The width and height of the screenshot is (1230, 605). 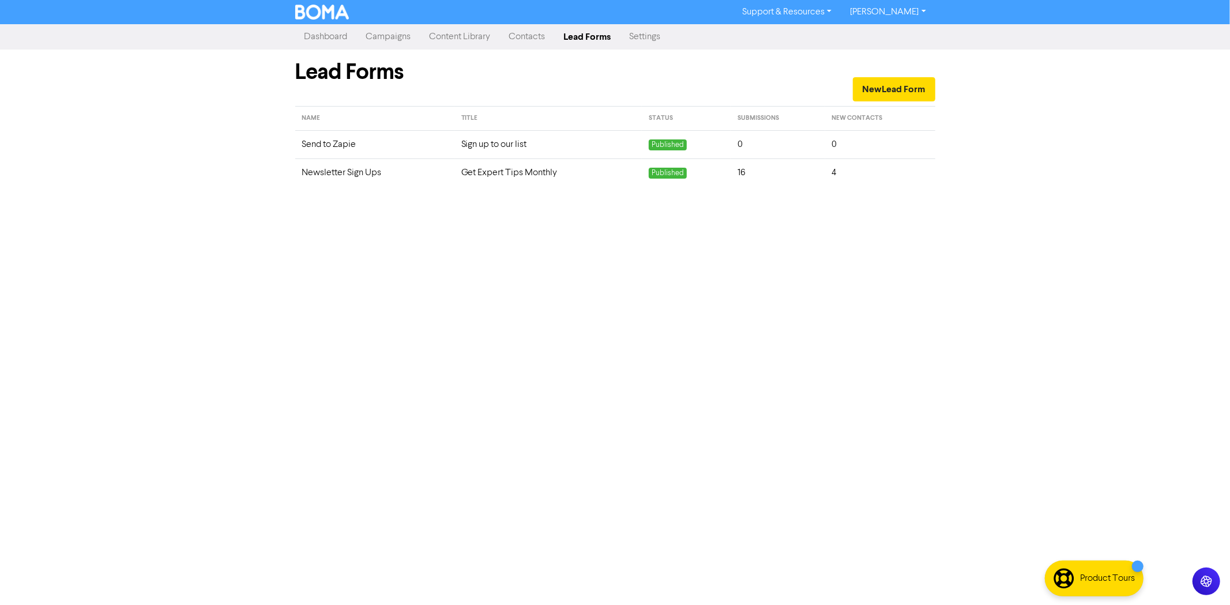 I want to click on a: Settings, so click(x=645, y=37).